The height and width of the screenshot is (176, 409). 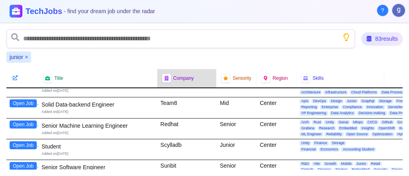 What do you see at coordinates (59, 78) in the screenshot?
I see `span: Title` at bounding box center [59, 78].